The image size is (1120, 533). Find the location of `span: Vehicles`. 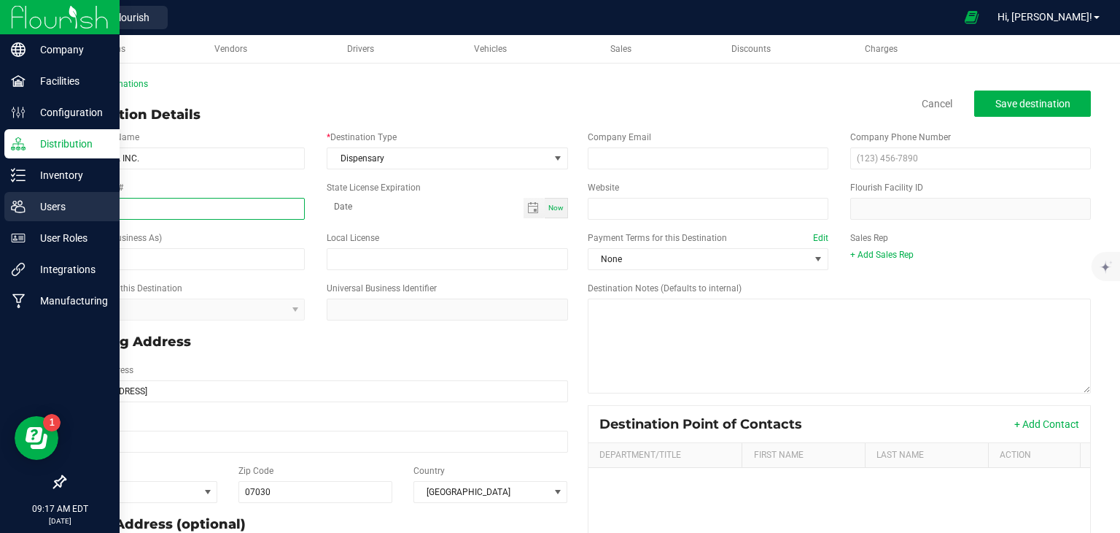

span: Vehicles is located at coordinates (490, 49).